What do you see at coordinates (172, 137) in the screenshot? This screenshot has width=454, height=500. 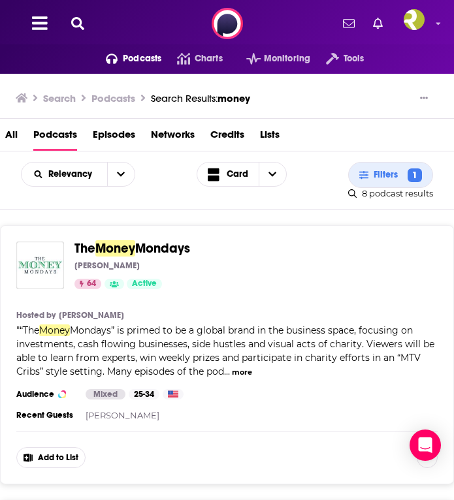 I see `span: Networks` at bounding box center [172, 137].